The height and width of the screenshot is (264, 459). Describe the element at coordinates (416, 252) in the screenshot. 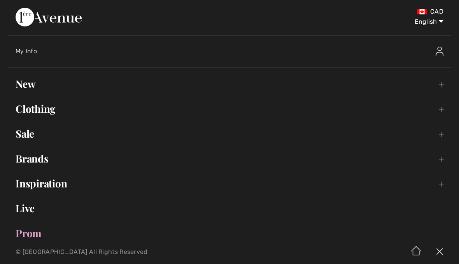

I see `img: Home` at that location.